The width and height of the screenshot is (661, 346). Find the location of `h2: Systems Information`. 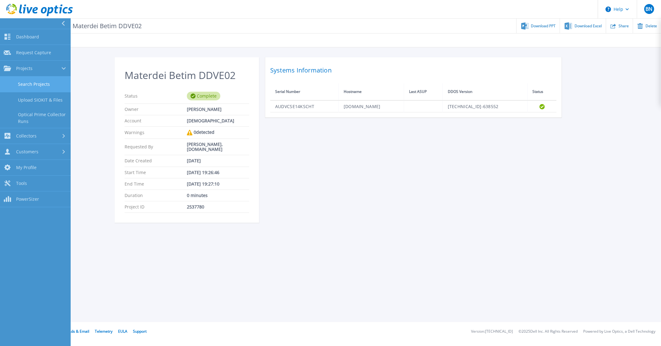

h2: Systems Information is located at coordinates (413, 70).